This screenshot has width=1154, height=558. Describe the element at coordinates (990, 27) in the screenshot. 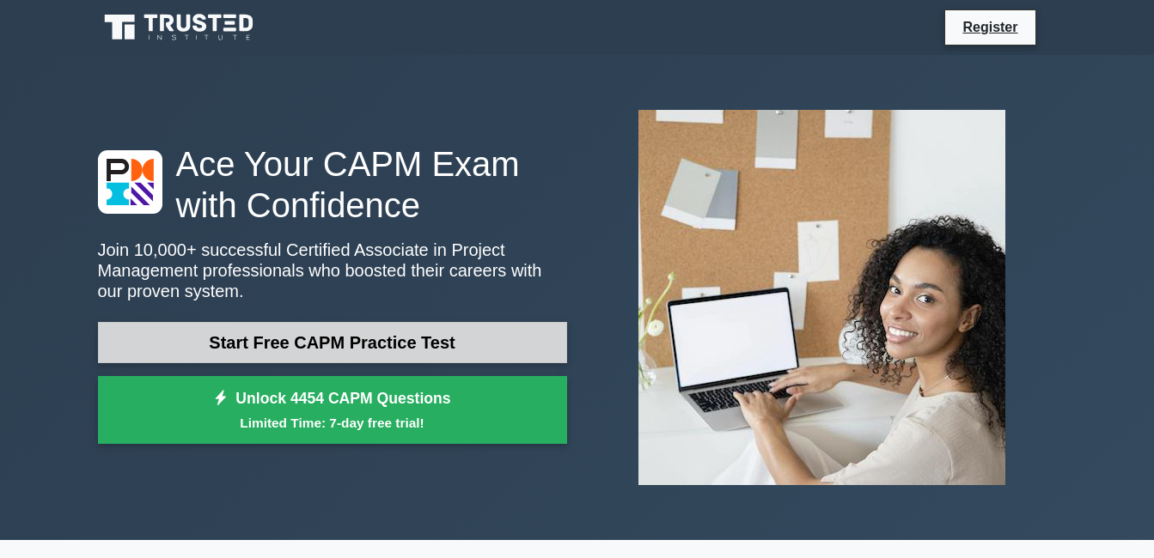

I see `a: Register` at that location.